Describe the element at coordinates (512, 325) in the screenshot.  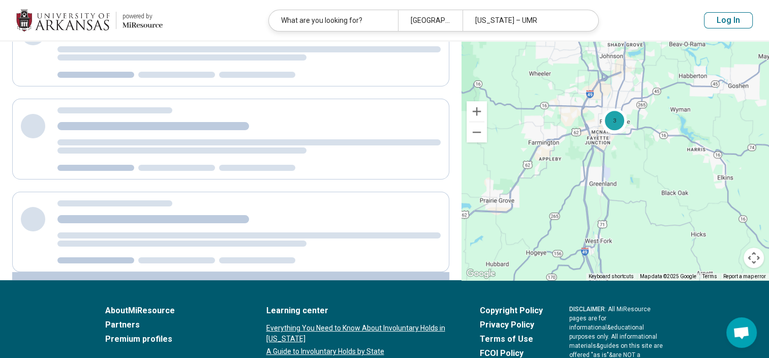
I see `a: Privacy Policy` at that location.